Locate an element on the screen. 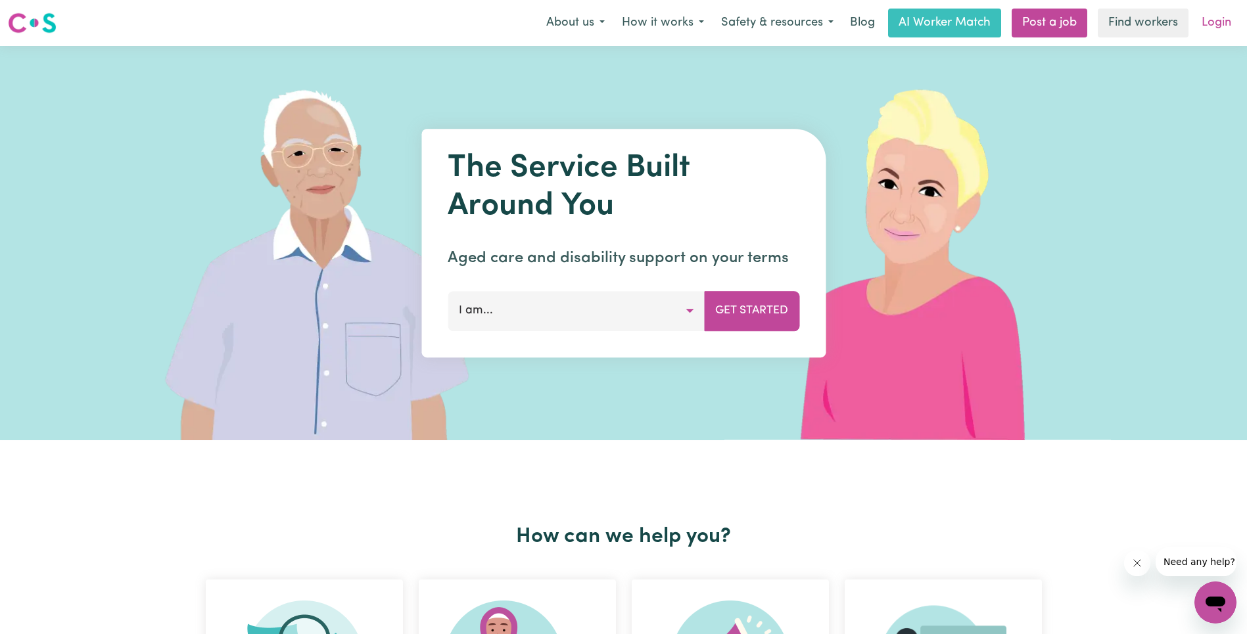 This screenshot has height=634, width=1247. a: AI Worker Match is located at coordinates (945, 23).